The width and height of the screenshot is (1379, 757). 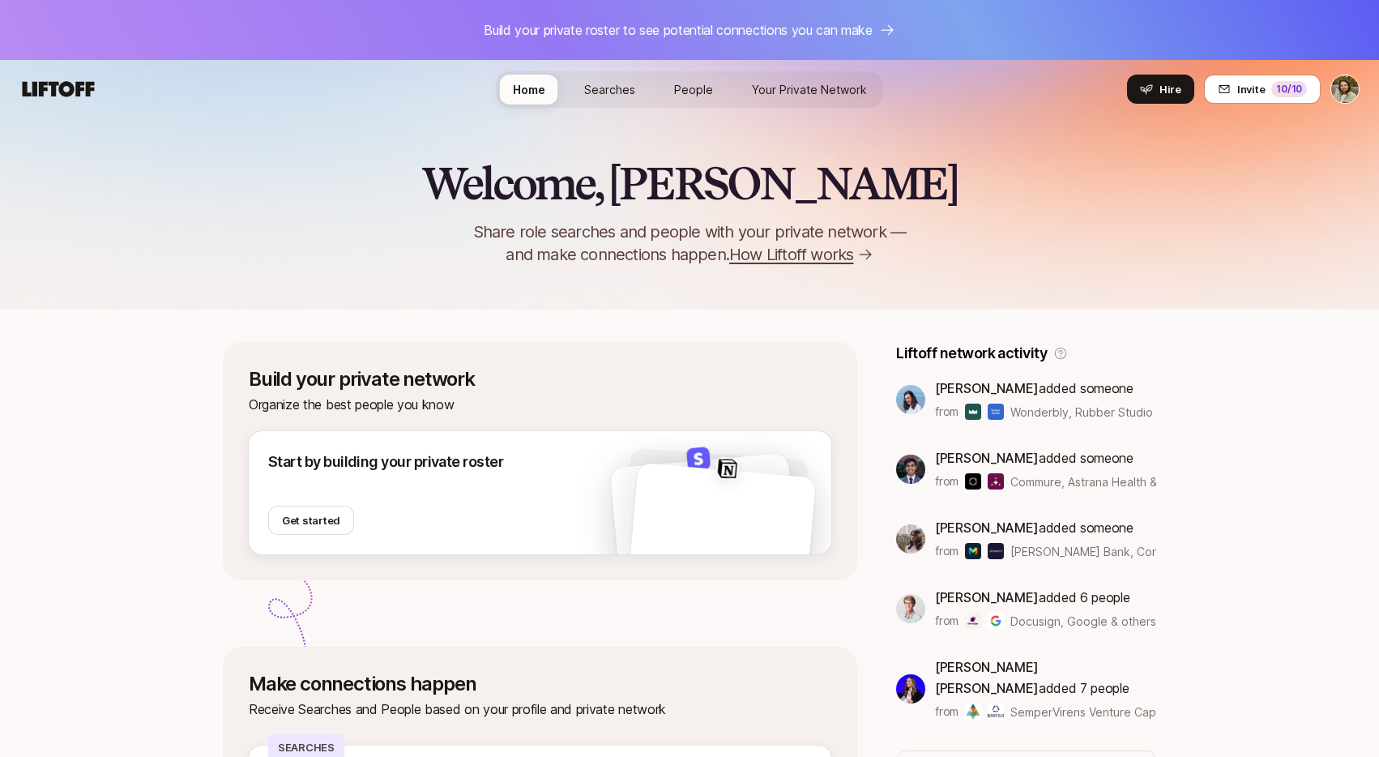 I want to click on img: Google, so click(x=996, y=621).